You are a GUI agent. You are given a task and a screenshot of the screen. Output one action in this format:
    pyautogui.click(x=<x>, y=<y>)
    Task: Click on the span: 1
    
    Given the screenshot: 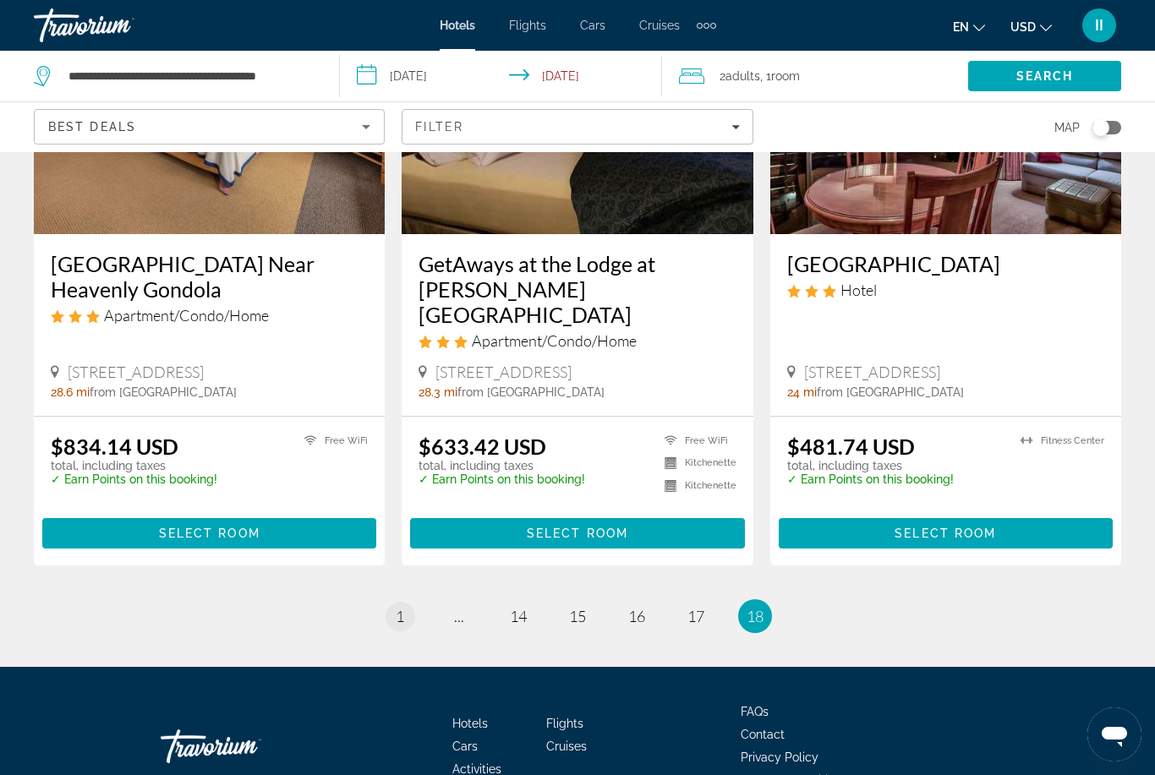 What is the action you would take?
    pyautogui.click(x=400, y=616)
    